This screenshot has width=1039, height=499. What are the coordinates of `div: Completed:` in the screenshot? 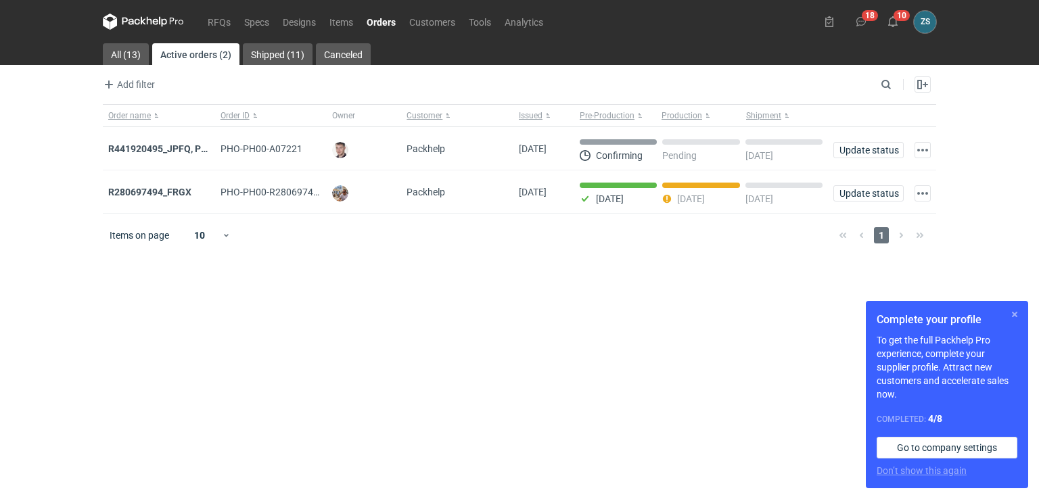 It's located at (947, 419).